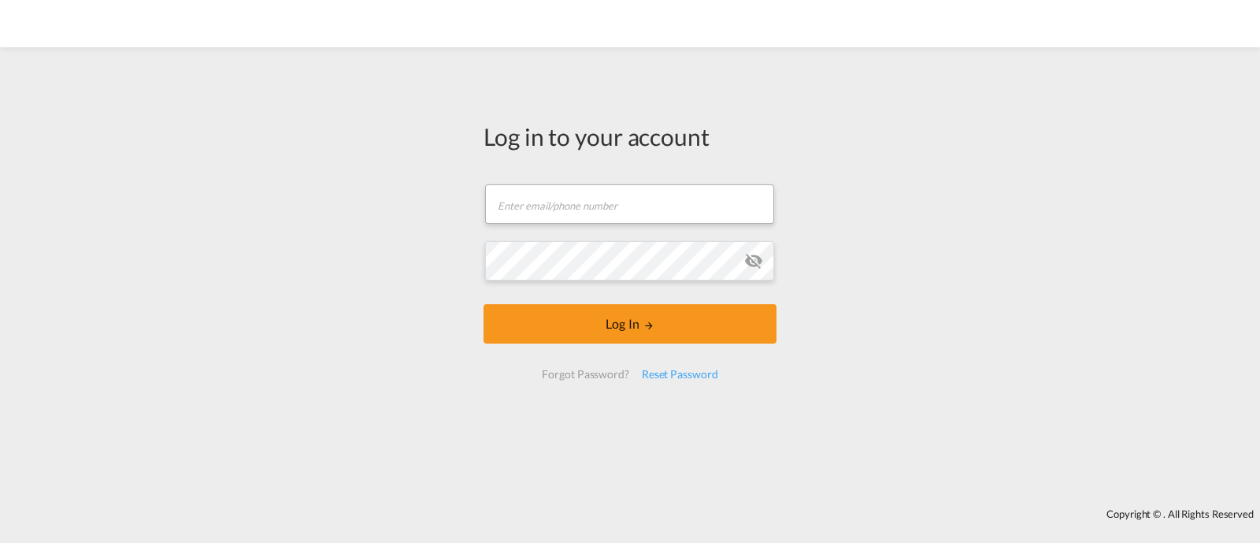 This screenshot has height=543, width=1260. What do you see at coordinates (680, 374) in the screenshot?
I see `div: Reset Password` at bounding box center [680, 374].